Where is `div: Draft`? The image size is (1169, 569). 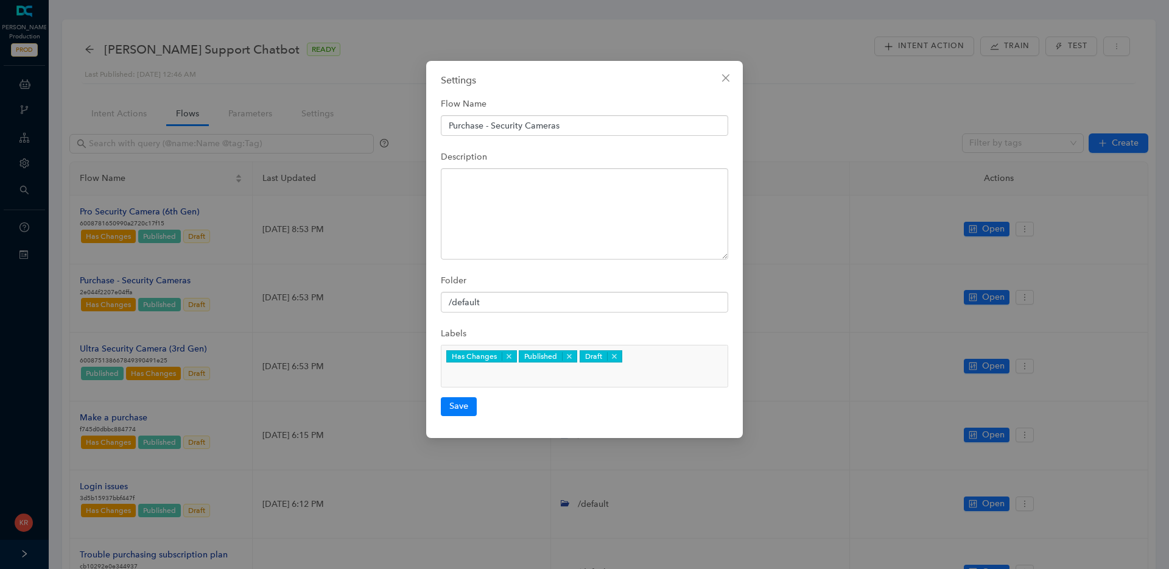
div: Draft is located at coordinates (601, 356).